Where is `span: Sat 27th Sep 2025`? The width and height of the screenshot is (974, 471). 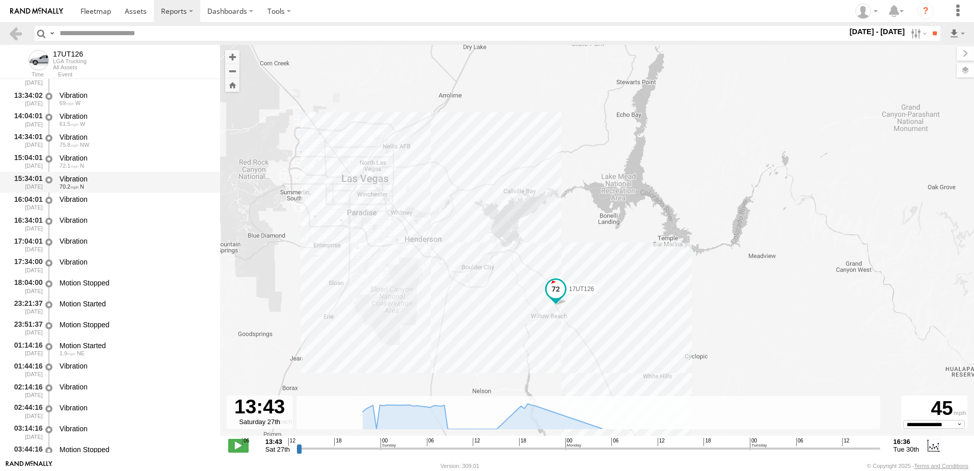
span: Sat 27th Sep 2025 is located at coordinates (278, 449).